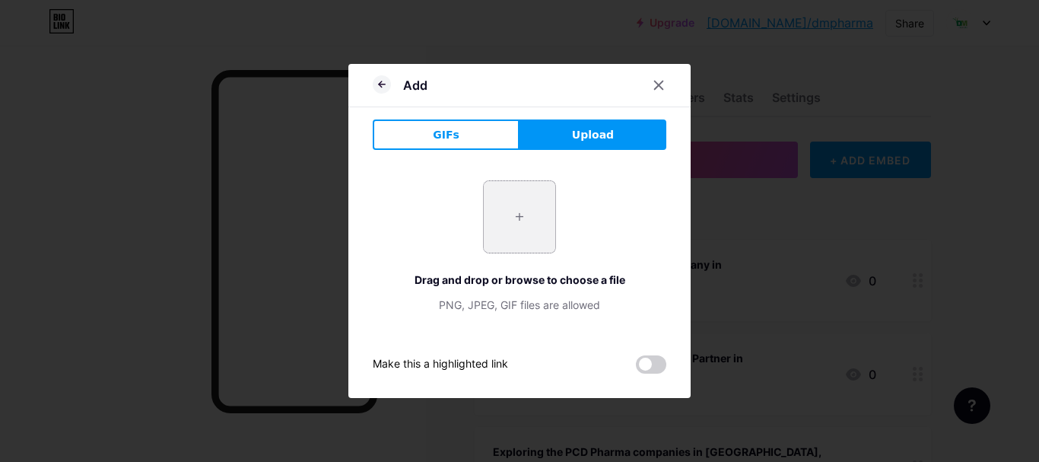  What do you see at coordinates (415, 85) in the screenshot?
I see `div: Add` at bounding box center [415, 85].